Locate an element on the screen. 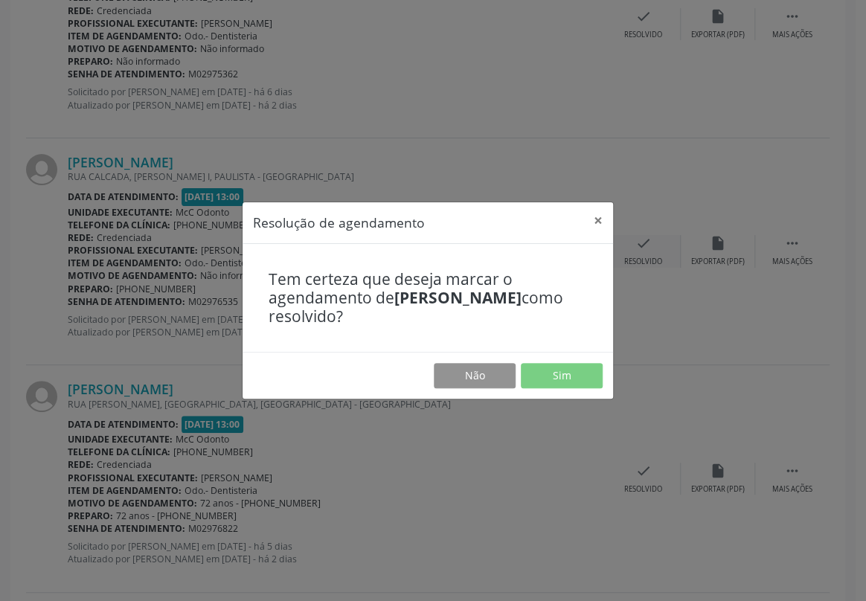  h4: Tem certeza que deseja marcar o agendamento de como resolvido? is located at coordinates (428, 298).